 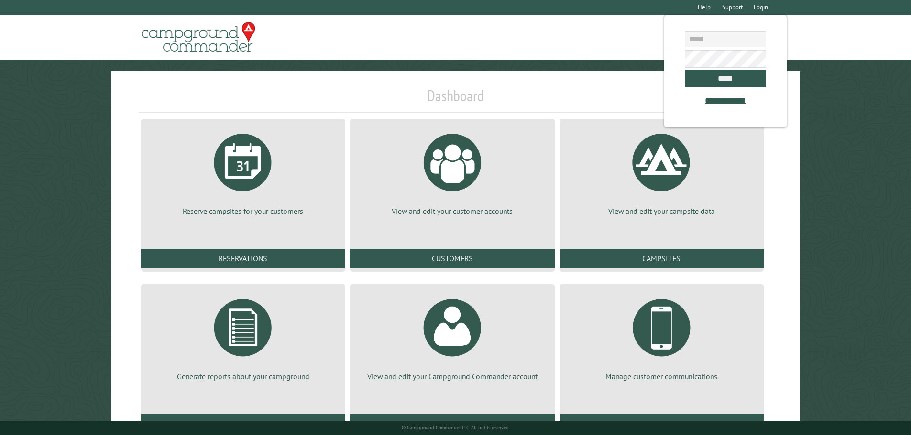 I want to click on a: Customers, so click(x=452, y=259).